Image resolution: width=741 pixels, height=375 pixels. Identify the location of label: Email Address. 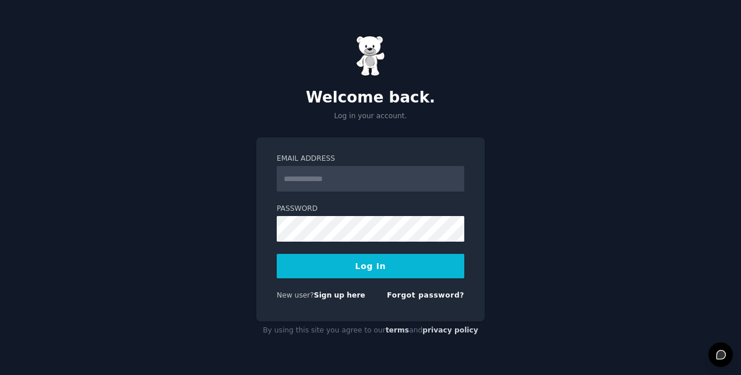
(371, 159).